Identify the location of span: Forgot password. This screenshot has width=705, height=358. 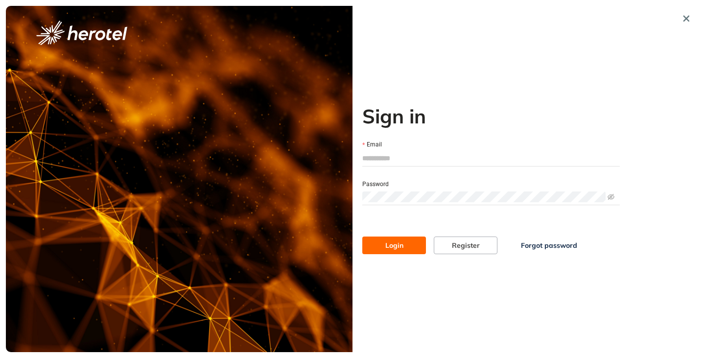
(549, 245).